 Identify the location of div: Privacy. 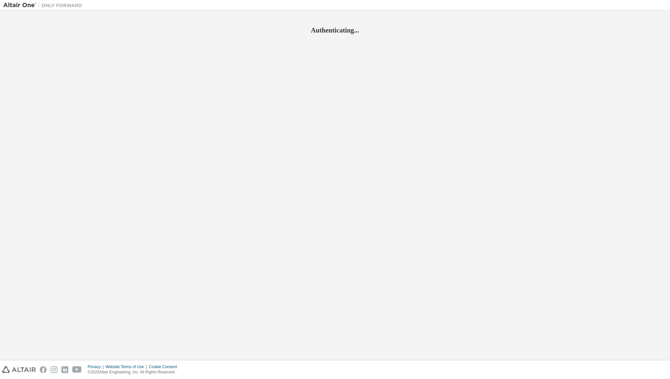
(96, 367).